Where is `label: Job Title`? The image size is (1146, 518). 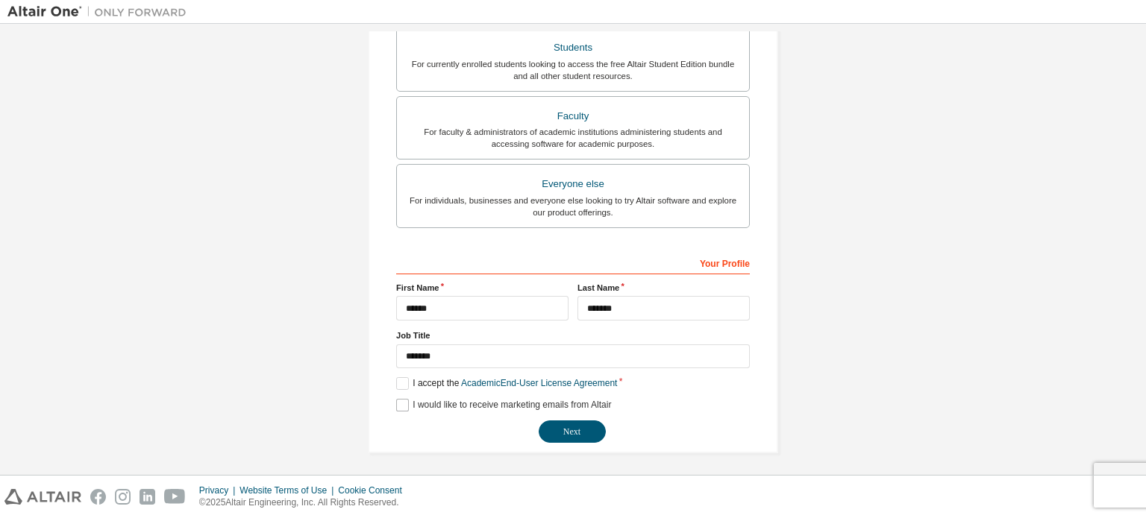
label: Job Title is located at coordinates (573, 336).